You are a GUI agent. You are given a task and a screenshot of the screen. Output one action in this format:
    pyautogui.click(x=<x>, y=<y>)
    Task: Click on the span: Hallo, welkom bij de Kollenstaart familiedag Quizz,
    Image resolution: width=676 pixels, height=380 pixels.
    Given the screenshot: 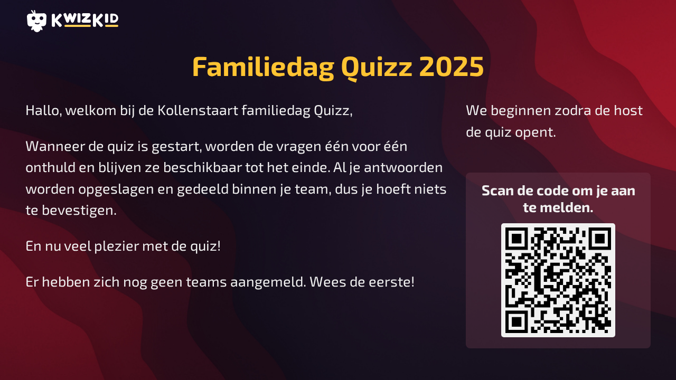 What is the action you would take?
    pyautogui.click(x=189, y=109)
    